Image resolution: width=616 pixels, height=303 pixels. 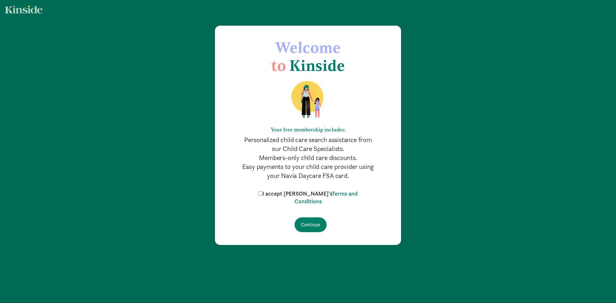 I want to click on p: Easy payments to your child care provider using your Navia Daycare FSA card., so click(x=308, y=171).